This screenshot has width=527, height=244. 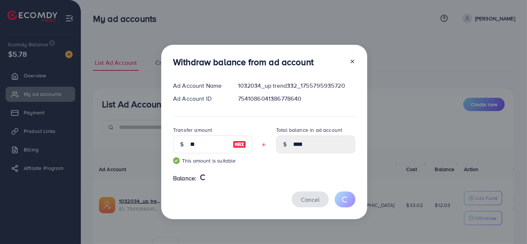 What do you see at coordinates (213, 161) in the screenshot?
I see `small: This amount is suitable` at bounding box center [213, 161].